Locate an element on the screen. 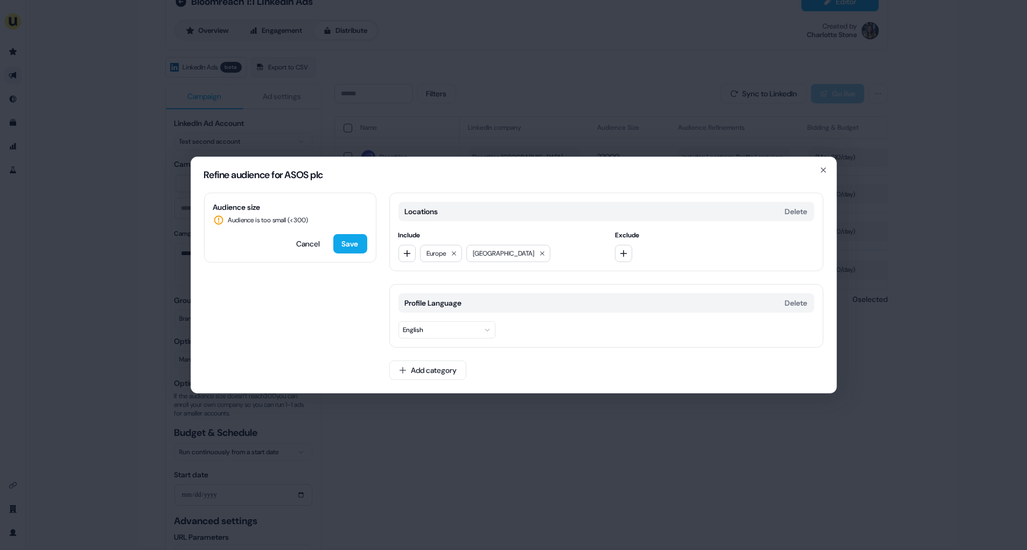 The height and width of the screenshot is (550, 1027). button: Cancel is located at coordinates (309, 244).